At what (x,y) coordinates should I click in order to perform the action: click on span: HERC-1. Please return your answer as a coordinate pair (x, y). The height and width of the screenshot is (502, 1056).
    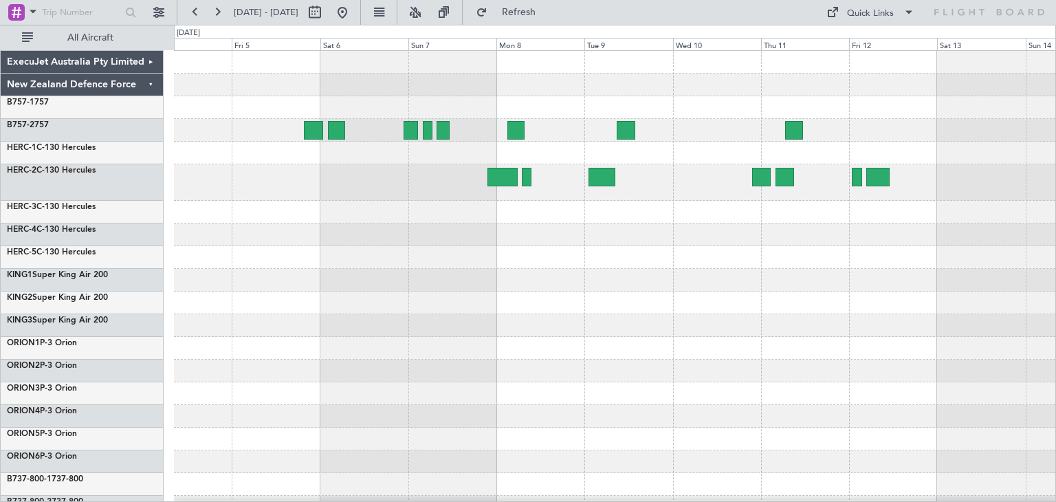
    Looking at the image, I should click on (21, 148).